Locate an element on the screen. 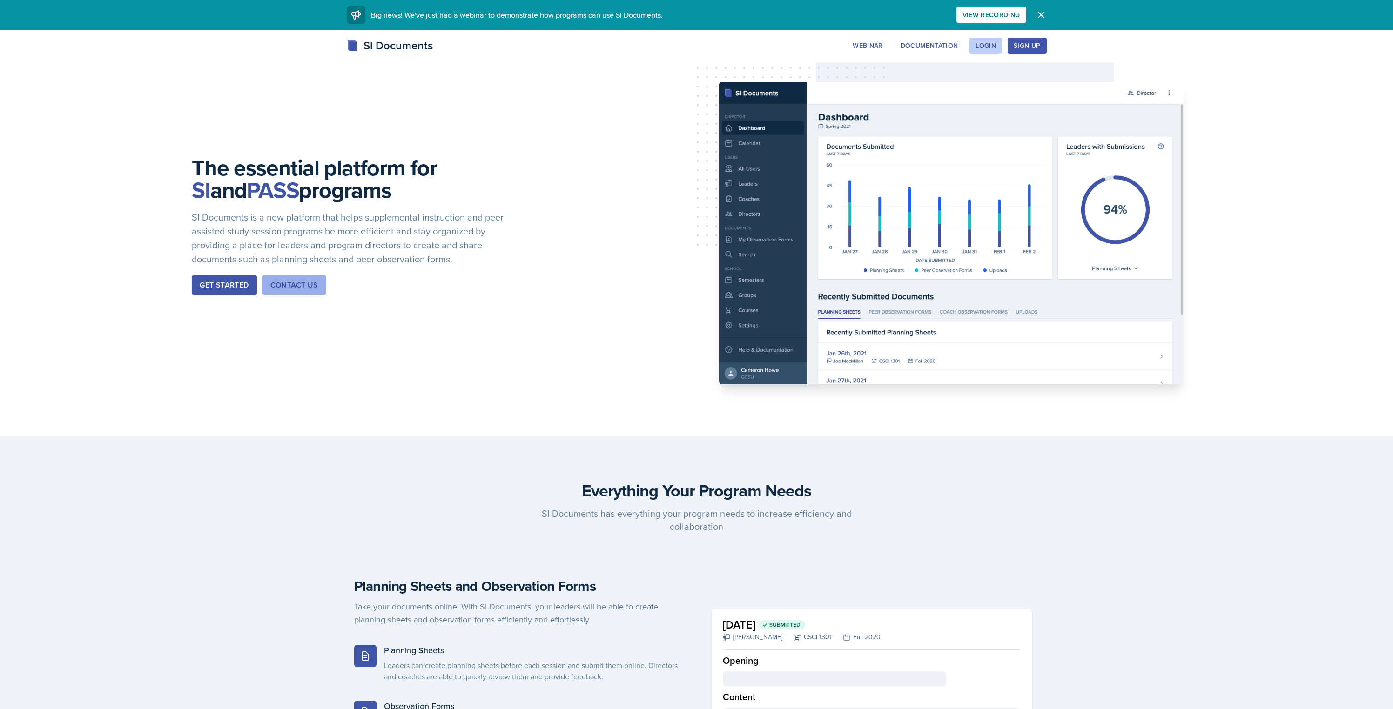 This screenshot has width=1393, height=709. h3: Everything Your Program Needs is located at coordinates (697, 490).